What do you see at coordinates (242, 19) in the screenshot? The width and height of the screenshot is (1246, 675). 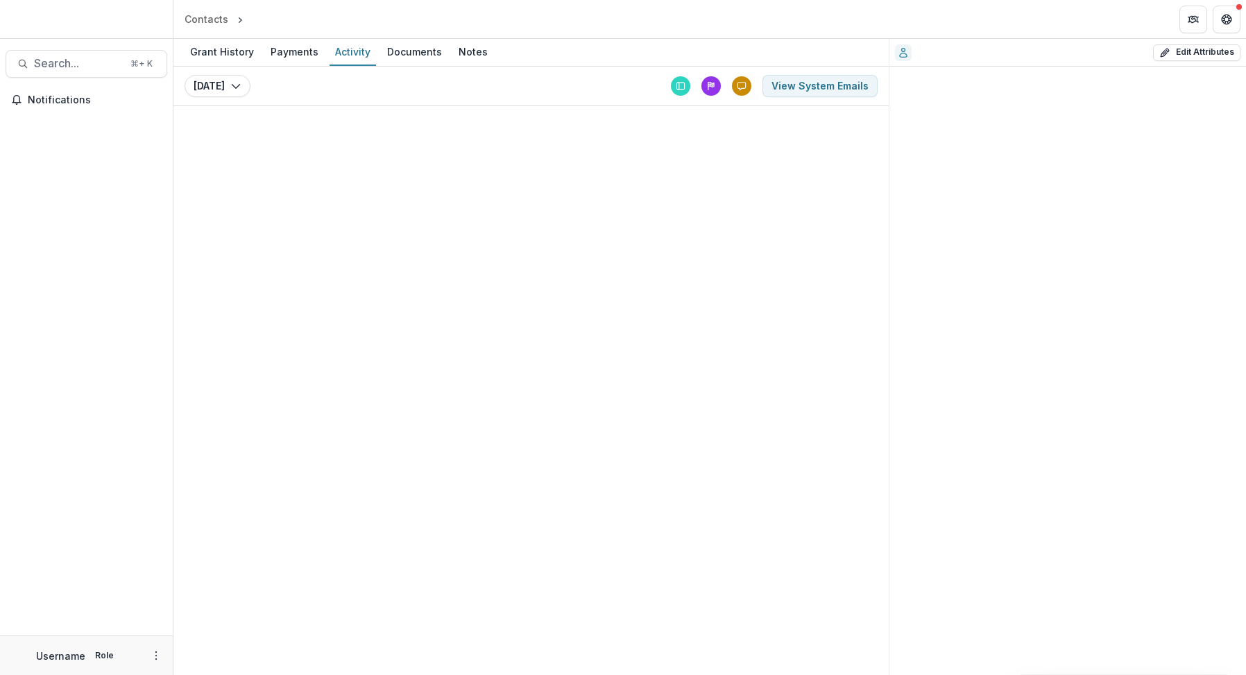 I see `nav: breadcrumb` at bounding box center [242, 19].